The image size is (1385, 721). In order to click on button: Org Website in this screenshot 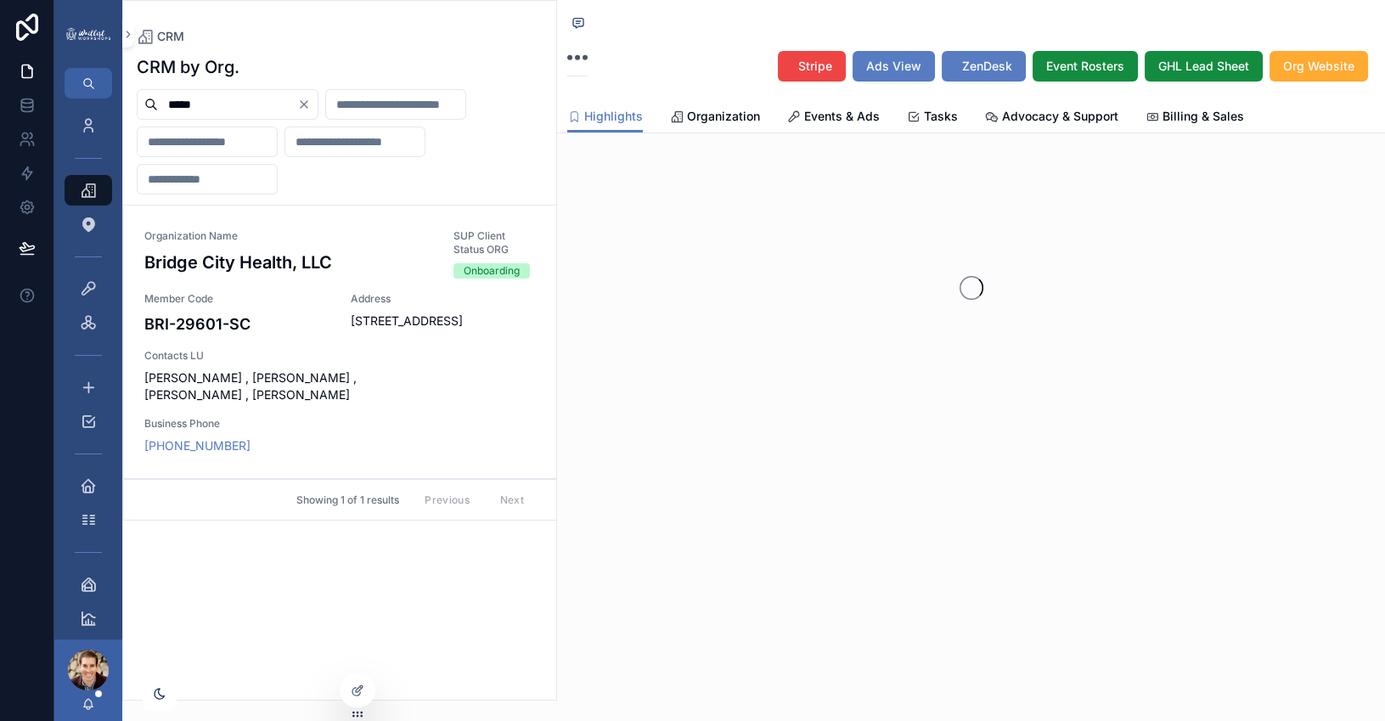, I will do `click(1318, 66)`.